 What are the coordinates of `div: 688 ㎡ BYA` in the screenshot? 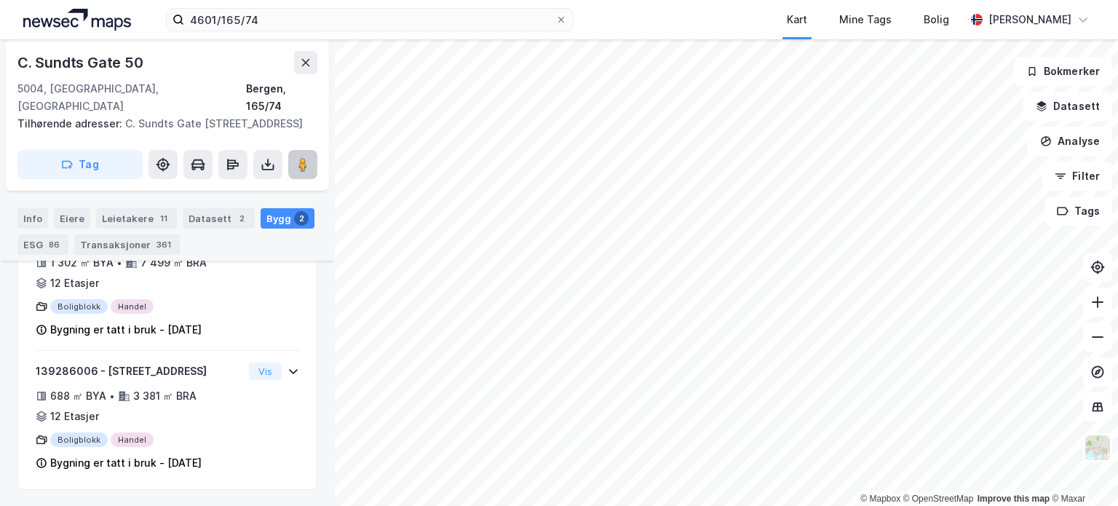 It's located at (78, 396).